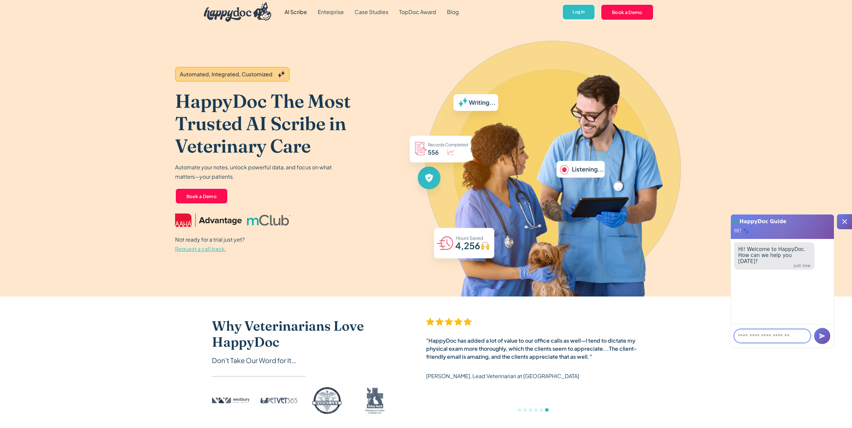 This screenshot has height=428, width=852. What do you see at coordinates (533, 368) in the screenshot?
I see `div: carousel` at bounding box center [533, 368].